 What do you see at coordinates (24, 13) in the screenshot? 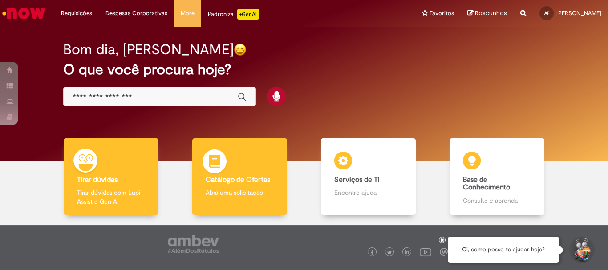
I see `img: ServiceNow` at bounding box center [24, 13].